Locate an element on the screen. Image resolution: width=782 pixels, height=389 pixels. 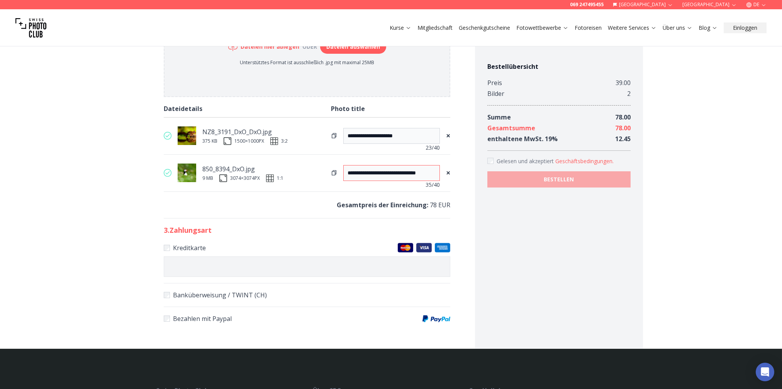
img: Master Cards is located at coordinates (406, 247).